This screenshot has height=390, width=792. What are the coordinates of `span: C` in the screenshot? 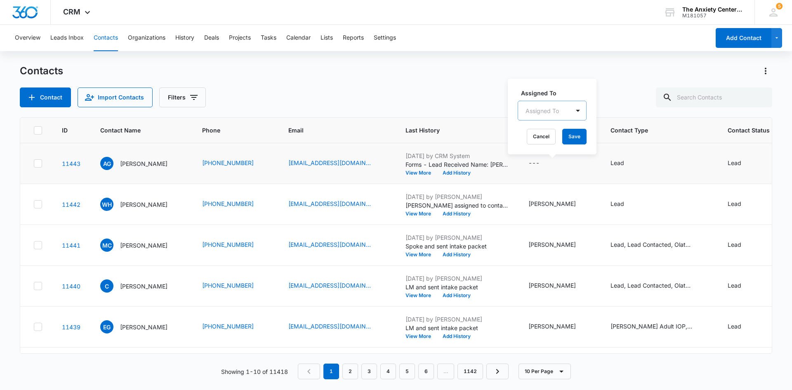 It's located at (107, 286).